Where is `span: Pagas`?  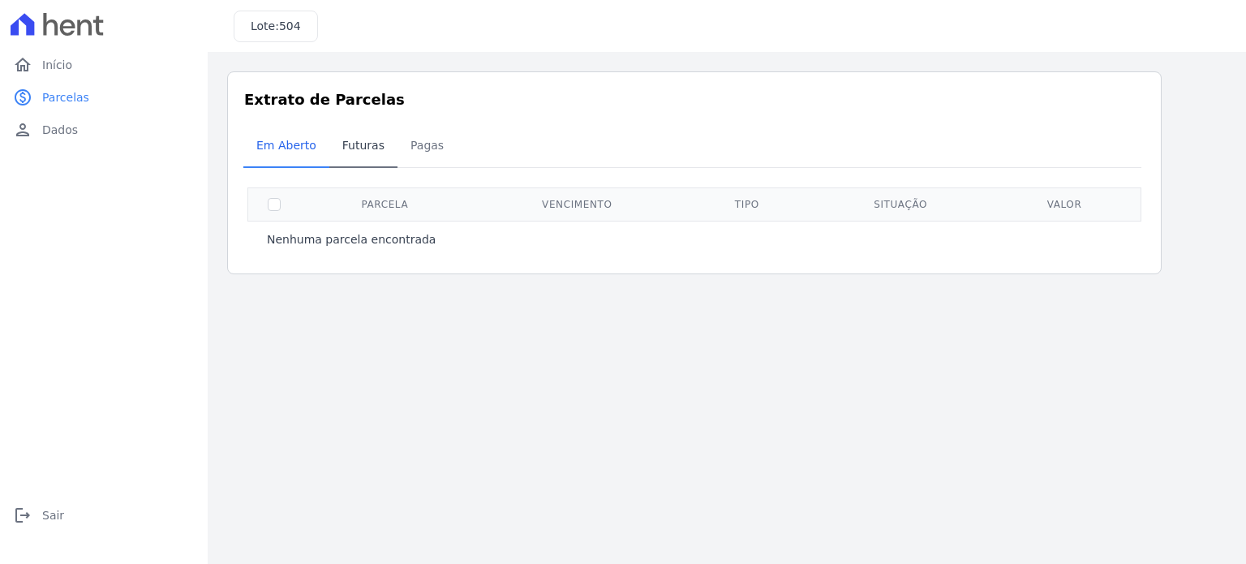 span: Pagas is located at coordinates (427, 145).